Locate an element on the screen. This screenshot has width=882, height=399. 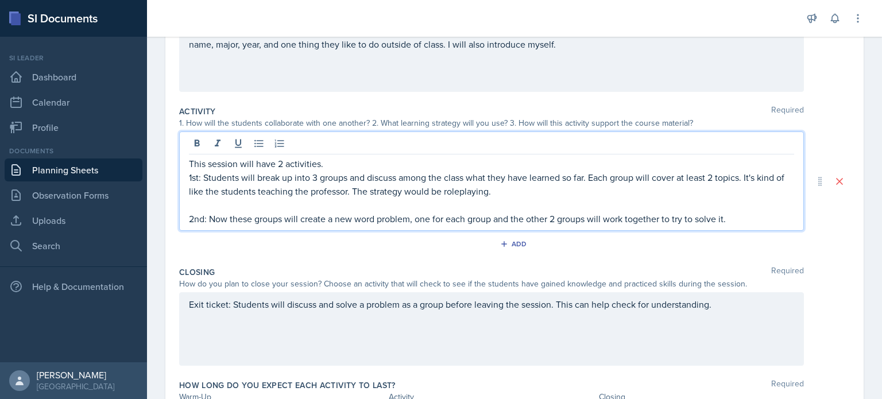
a: Profile is located at coordinates (74, 128).